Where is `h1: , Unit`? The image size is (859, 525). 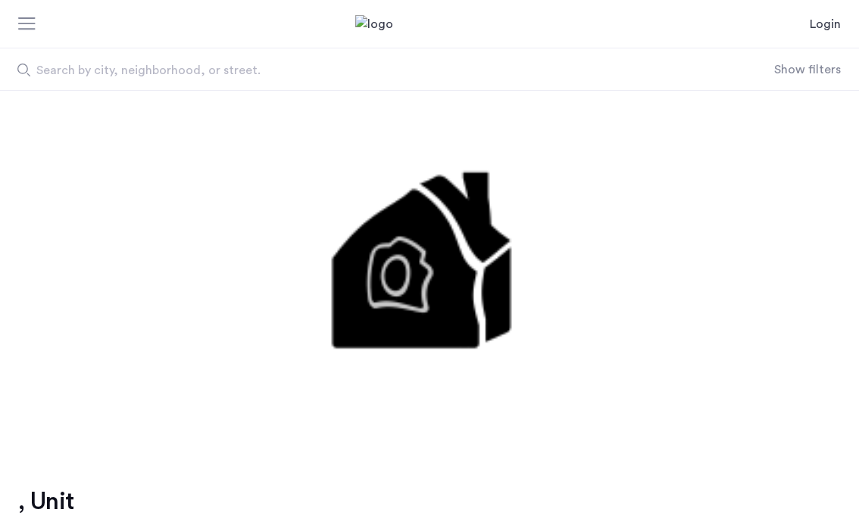
h1: , Unit is located at coordinates (45, 502).